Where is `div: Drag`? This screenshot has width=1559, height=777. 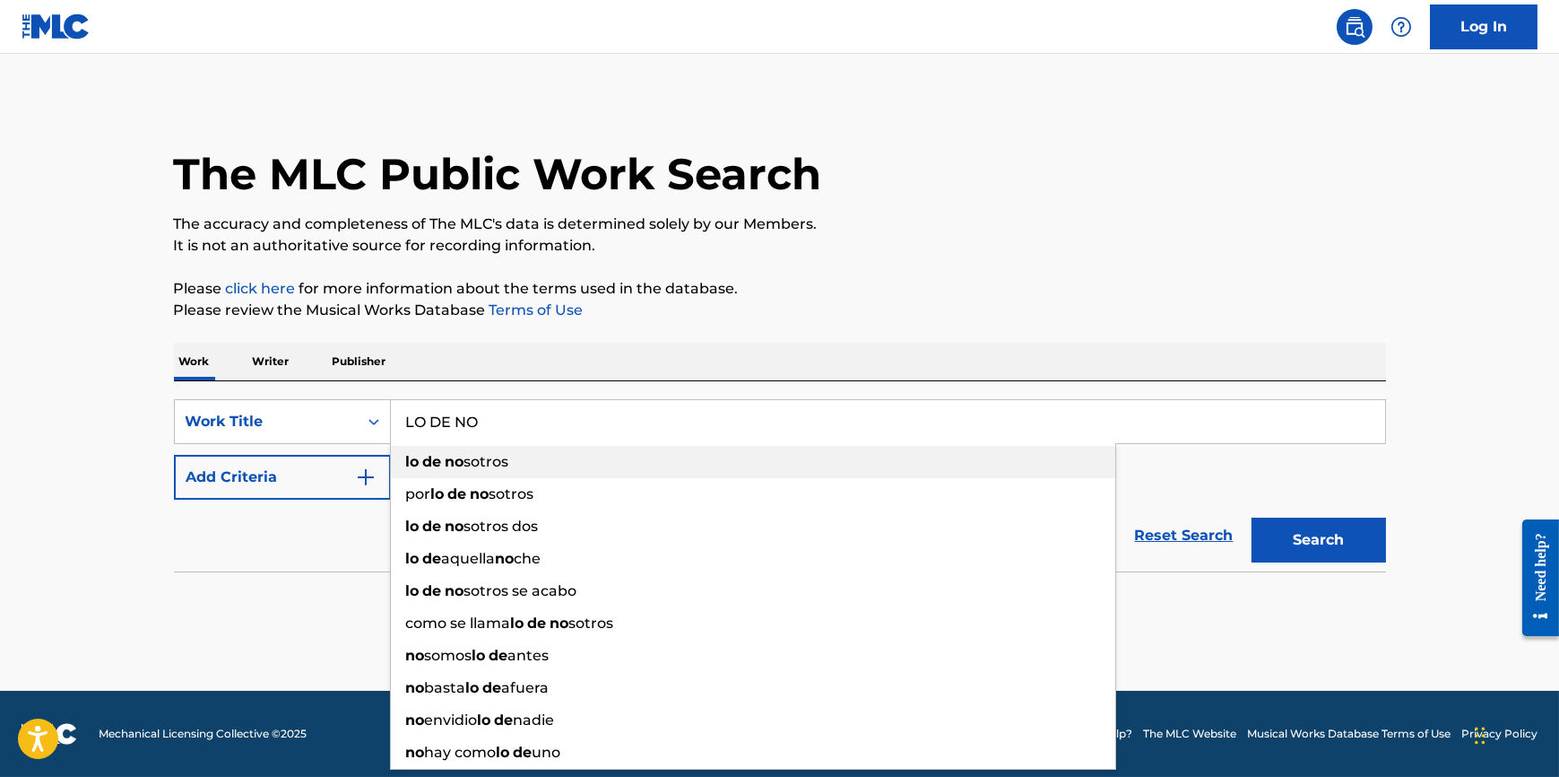
div: Drag is located at coordinates (1480, 735).